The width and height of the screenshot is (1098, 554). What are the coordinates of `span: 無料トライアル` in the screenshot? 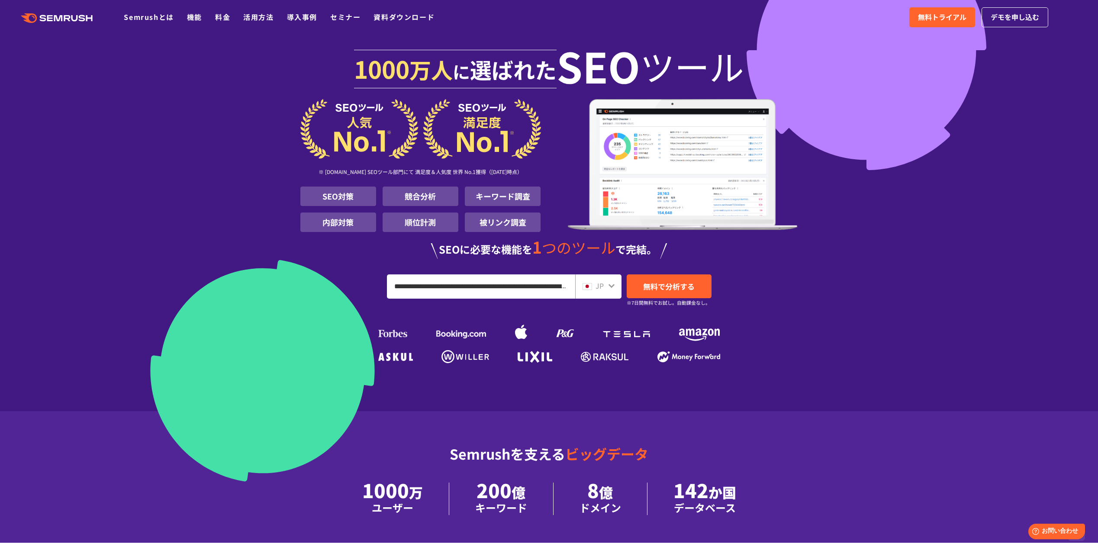 It's located at (942, 17).